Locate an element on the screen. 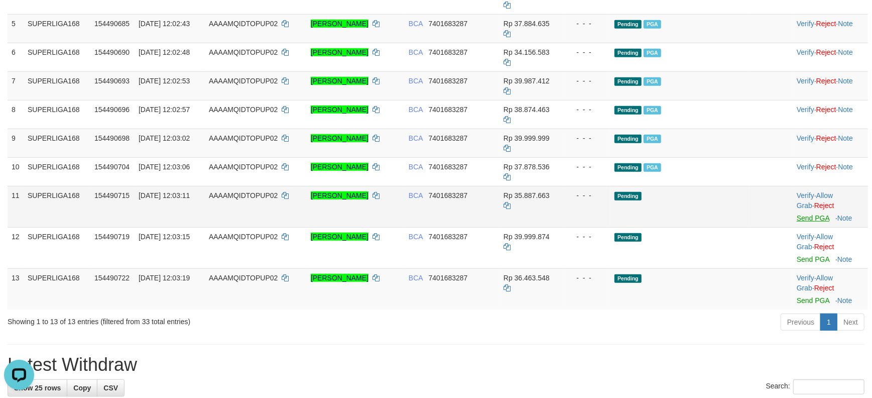 Image resolution: width=872 pixels, height=398 pixels. span: Rp 35.887.663 is located at coordinates (527, 195).